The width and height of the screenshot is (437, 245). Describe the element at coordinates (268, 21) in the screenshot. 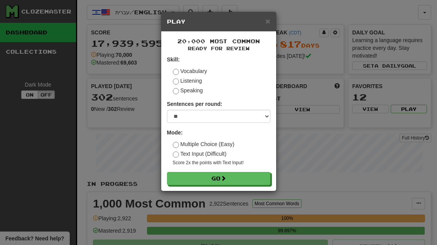

I see `button: Close` at that location.